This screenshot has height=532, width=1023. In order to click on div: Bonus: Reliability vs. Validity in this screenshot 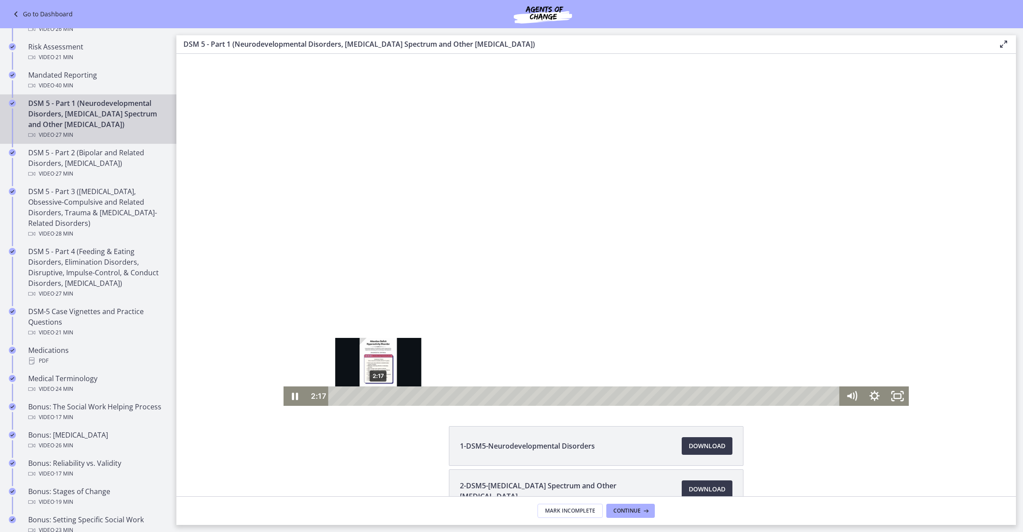, I will do `click(97, 468)`.